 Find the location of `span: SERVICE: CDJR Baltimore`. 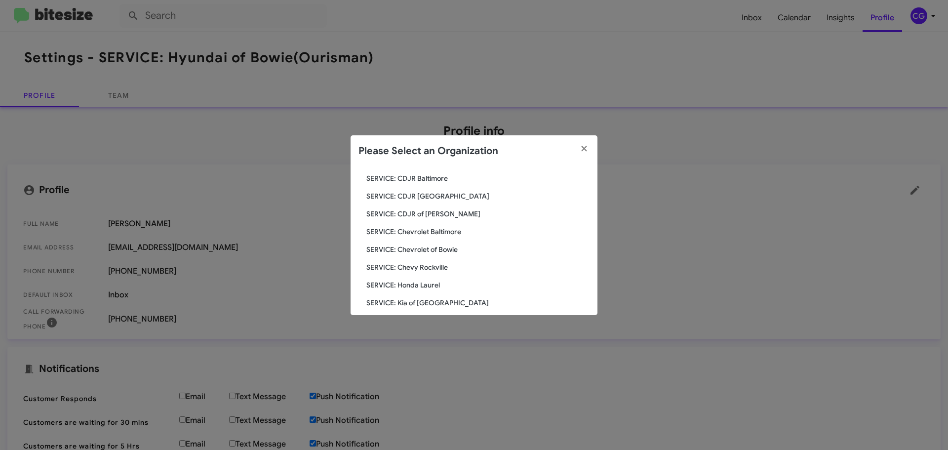

span: SERVICE: CDJR Baltimore is located at coordinates (478, 178).